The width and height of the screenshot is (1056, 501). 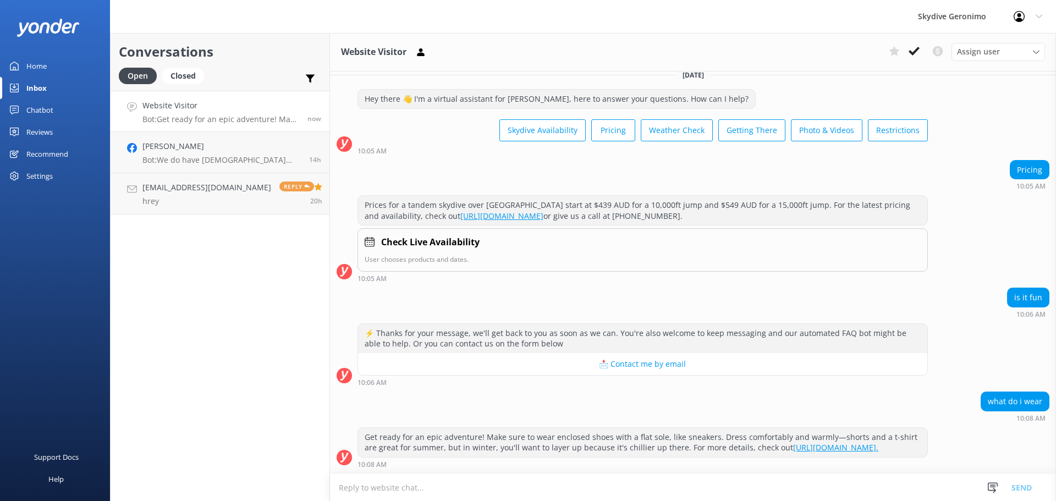 What do you see at coordinates (1015, 402) in the screenshot?
I see `div: what do i wear` at bounding box center [1015, 402].